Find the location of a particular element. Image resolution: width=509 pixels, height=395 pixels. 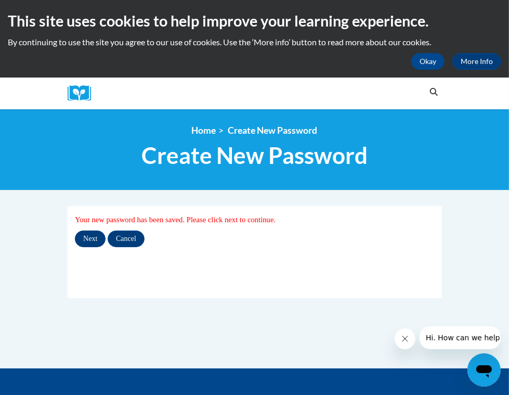

img: Logo brand is located at coordinates (83, 93).